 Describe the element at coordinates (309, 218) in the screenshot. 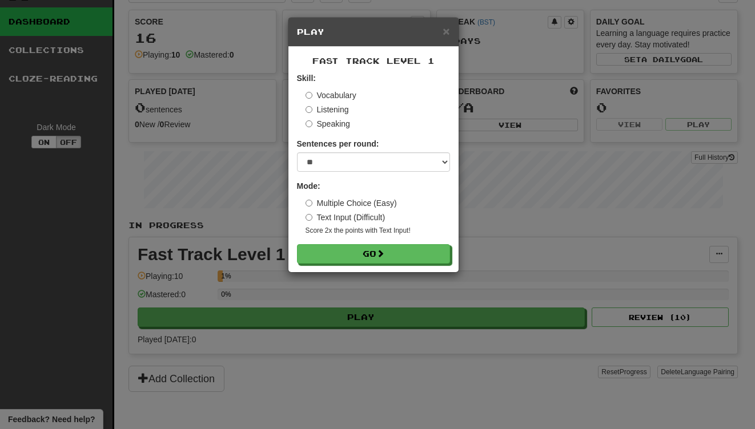

I see `input: Text Input (Difficult)` at that location.